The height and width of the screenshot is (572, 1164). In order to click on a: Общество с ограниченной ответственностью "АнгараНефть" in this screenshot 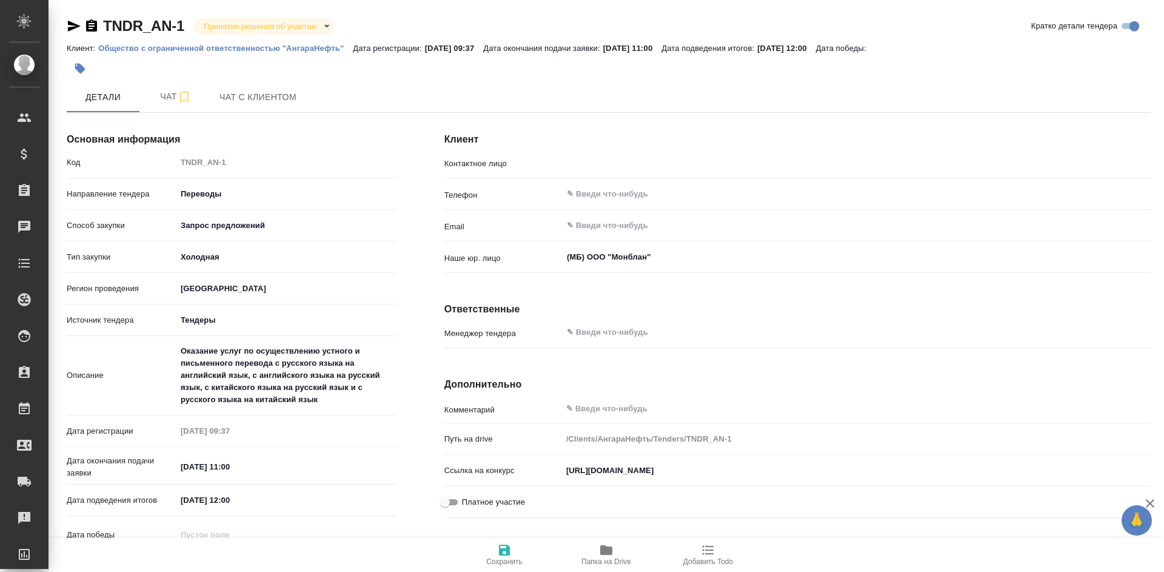, I will do `click(226, 47)`.